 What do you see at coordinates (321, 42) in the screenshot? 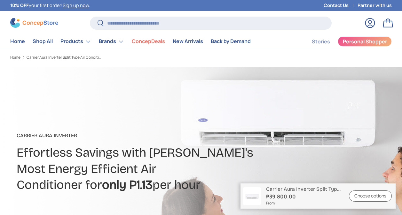
I see `a: Stories` at bounding box center [321, 42].